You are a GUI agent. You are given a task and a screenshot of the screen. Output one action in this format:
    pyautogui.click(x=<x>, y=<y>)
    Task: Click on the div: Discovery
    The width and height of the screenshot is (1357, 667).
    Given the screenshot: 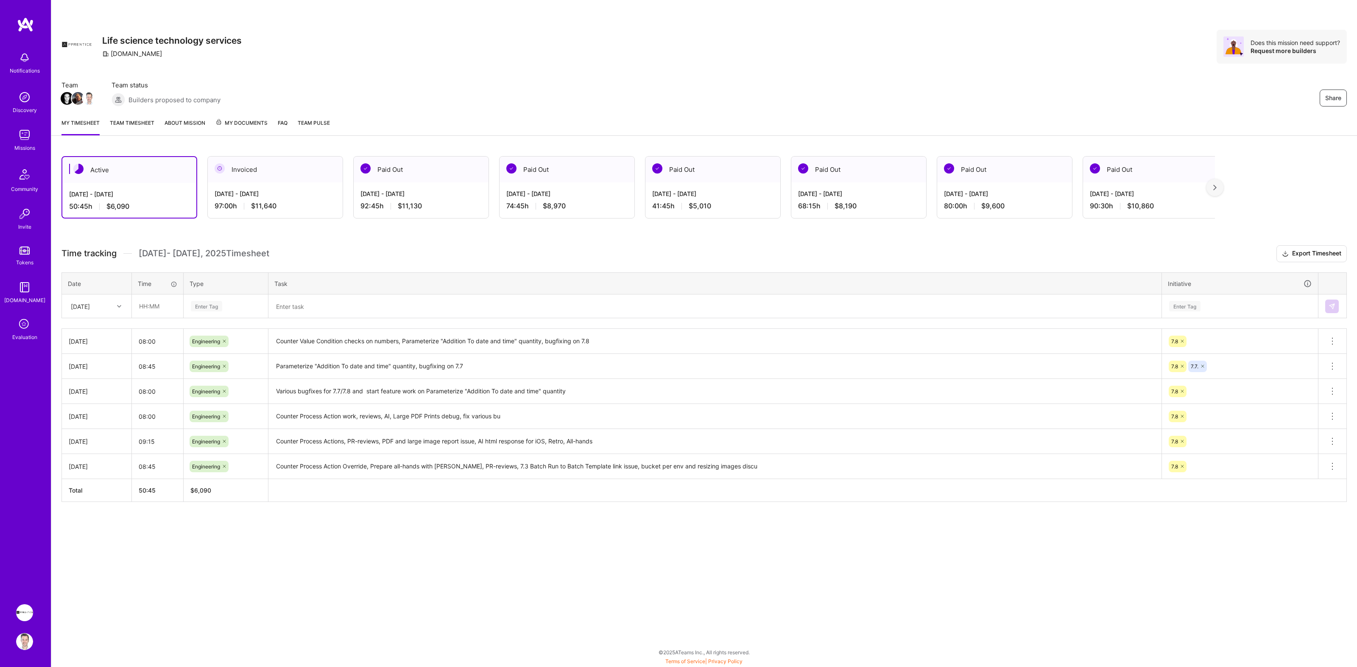 What is the action you would take?
    pyautogui.click(x=25, y=110)
    